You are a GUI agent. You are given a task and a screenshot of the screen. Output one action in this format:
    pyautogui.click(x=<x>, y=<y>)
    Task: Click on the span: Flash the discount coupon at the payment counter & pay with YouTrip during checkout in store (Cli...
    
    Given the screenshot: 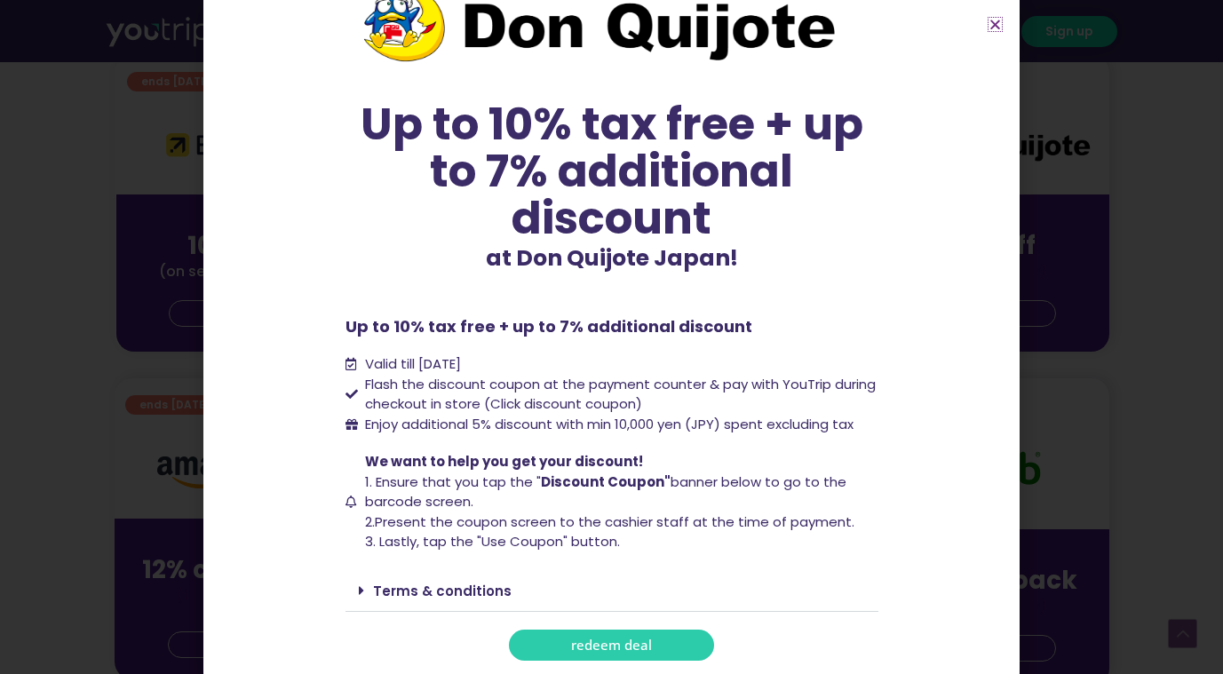 What is the action you would take?
    pyautogui.click(x=619, y=394)
    